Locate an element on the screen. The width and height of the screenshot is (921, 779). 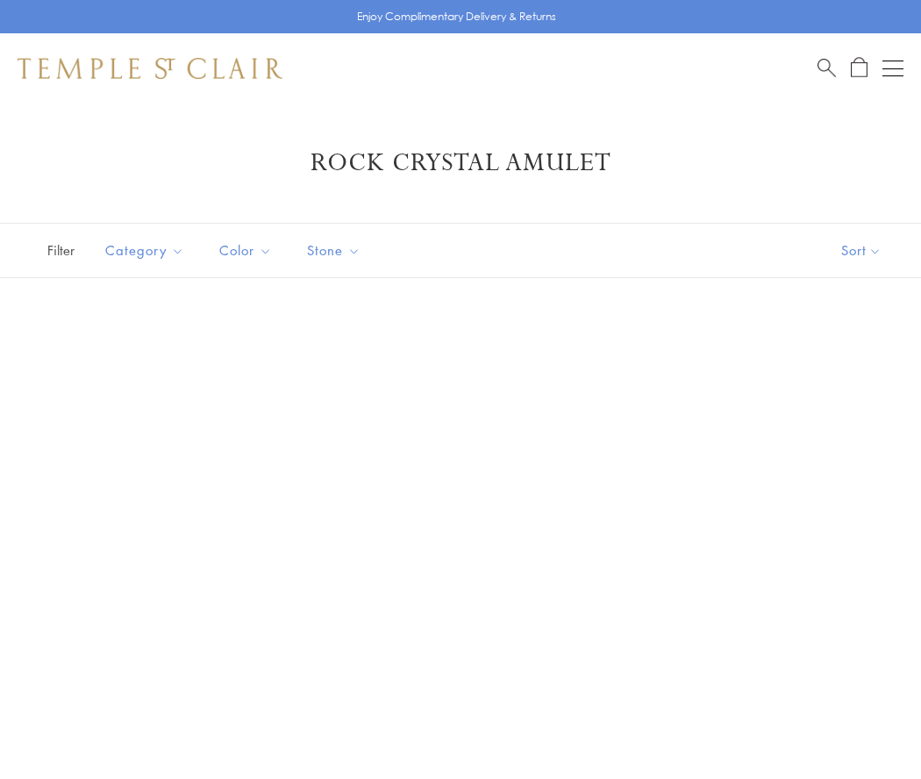
button: Color is located at coordinates (246, 250).